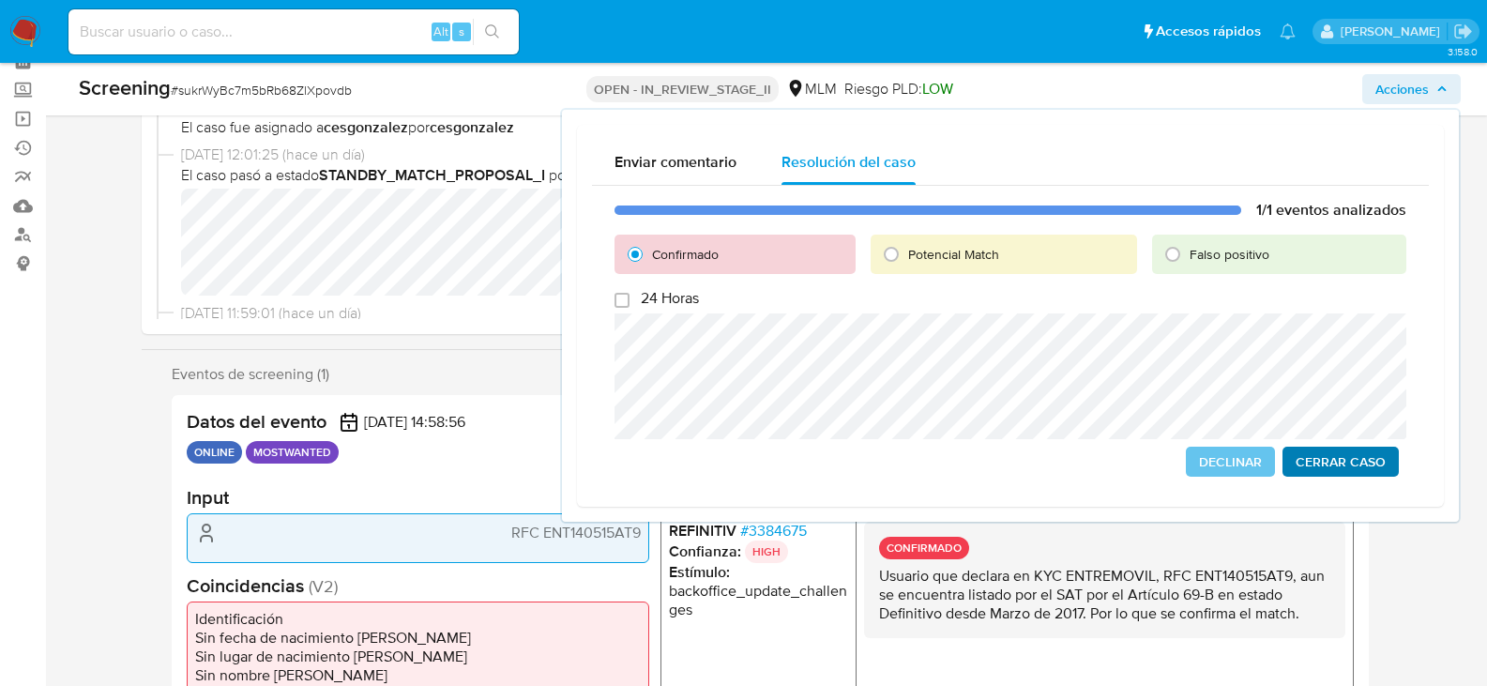  I want to click on div: MLM, so click(812, 89).